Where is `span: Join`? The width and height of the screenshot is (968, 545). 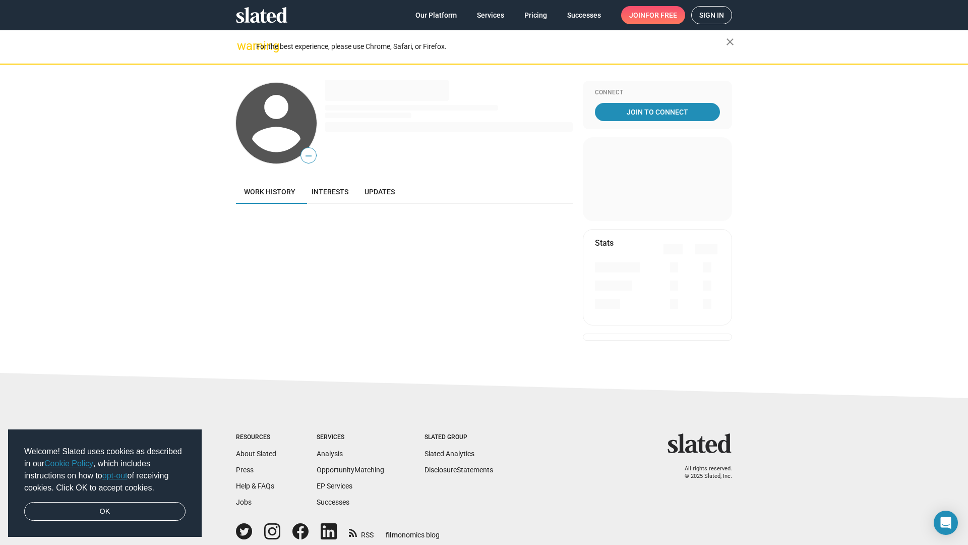
span: Join is located at coordinates (653, 15).